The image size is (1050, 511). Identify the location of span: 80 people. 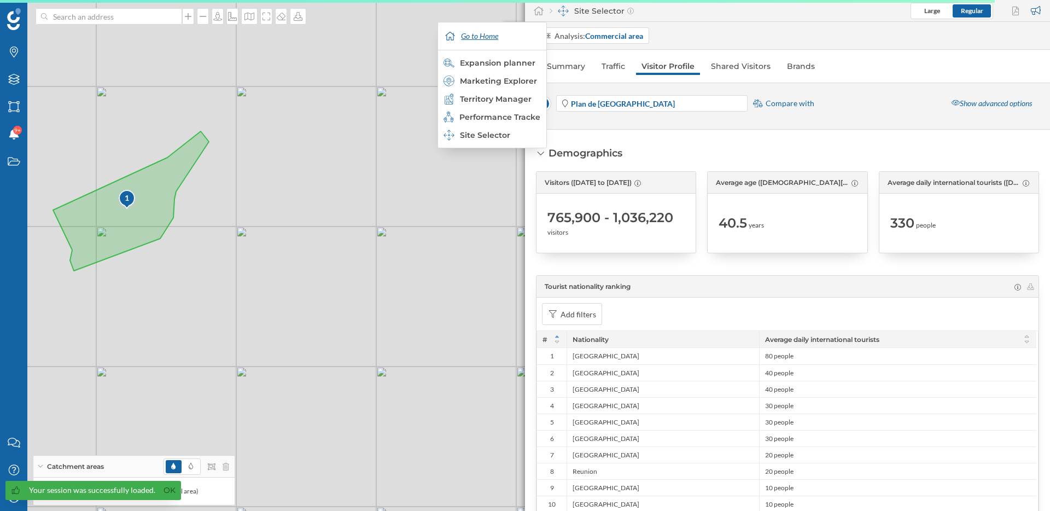
(779, 356).